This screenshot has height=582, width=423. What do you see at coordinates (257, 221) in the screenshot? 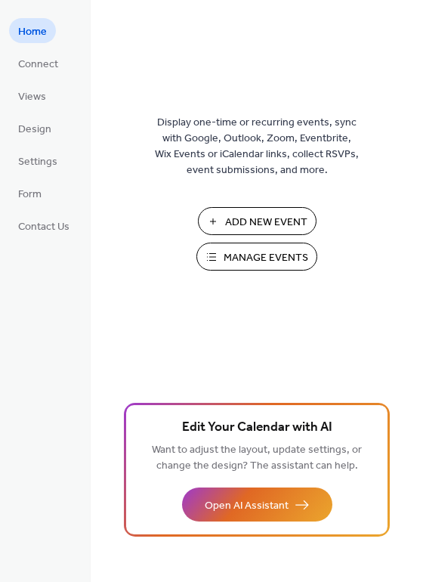
I see `button: Add New Event` at bounding box center [257, 221].